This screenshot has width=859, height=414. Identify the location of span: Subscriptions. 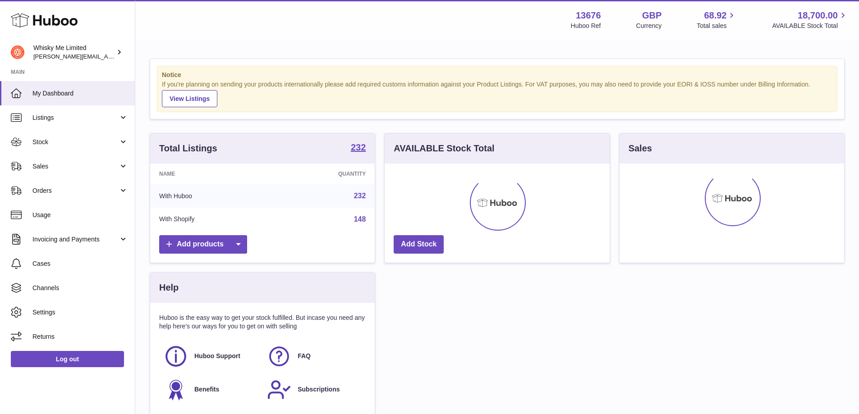
(318, 390).